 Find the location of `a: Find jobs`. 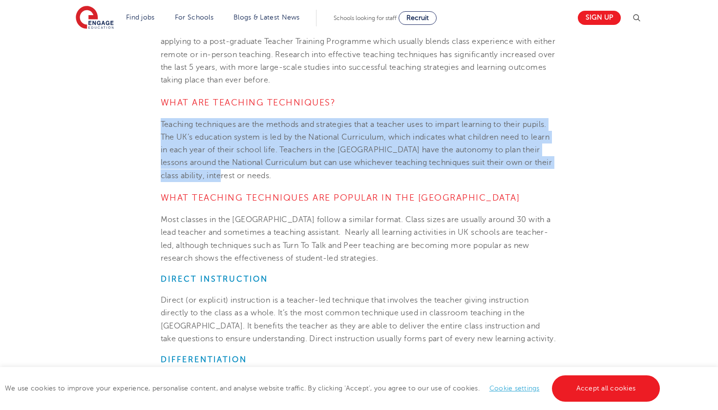

a: Find jobs is located at coordinates (140, 17).